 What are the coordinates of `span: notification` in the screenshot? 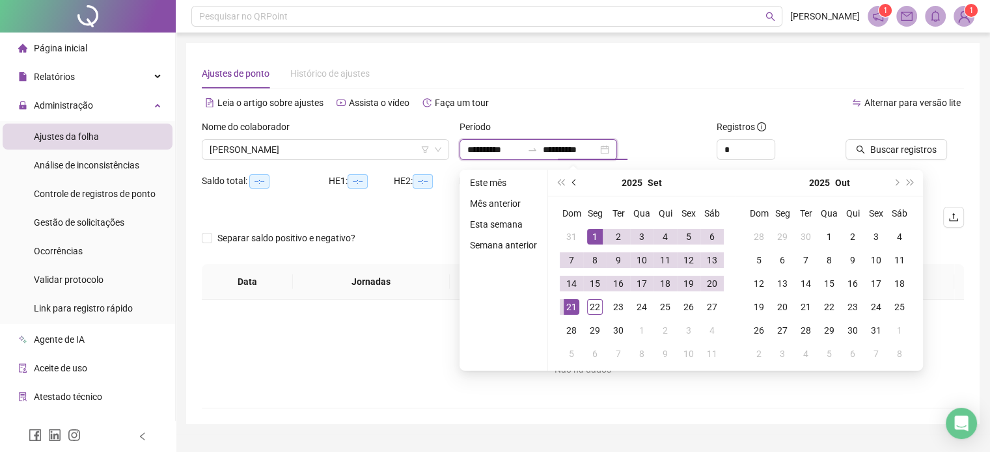 It's located at (878, 16).